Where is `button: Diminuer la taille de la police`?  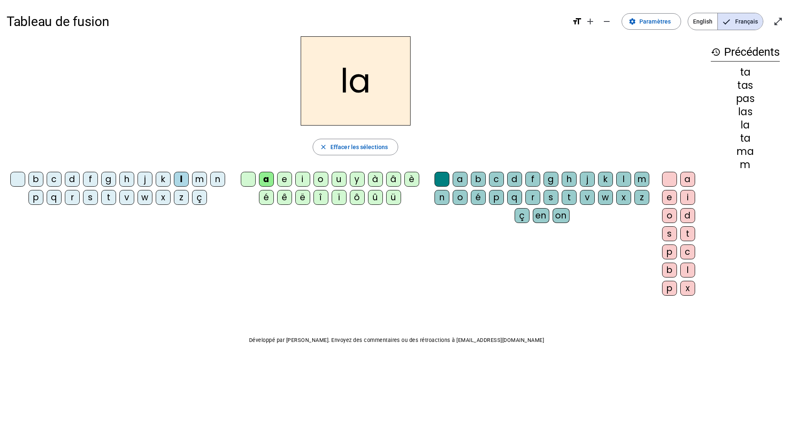 button: Diminuer la taille de la police is located at coordinates (606, 21).